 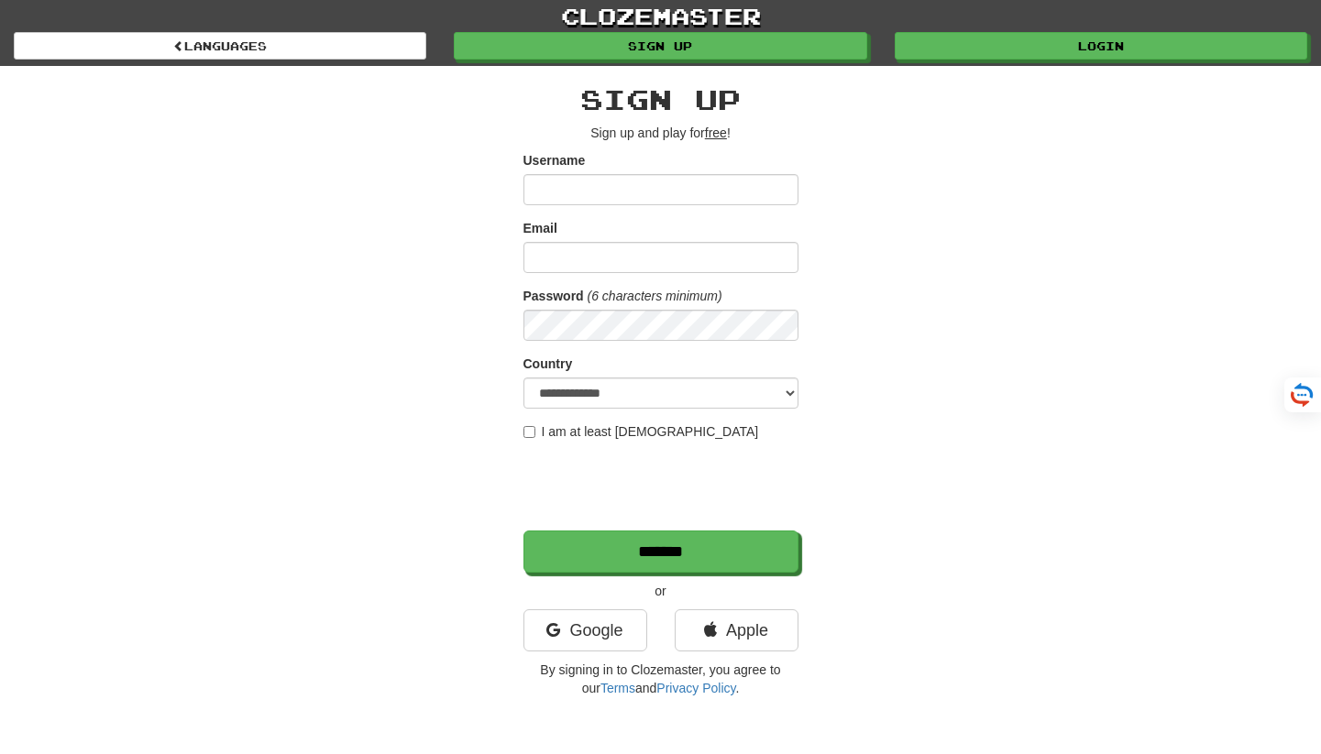 I want to click on label: Email, so click(x=540, y=228).